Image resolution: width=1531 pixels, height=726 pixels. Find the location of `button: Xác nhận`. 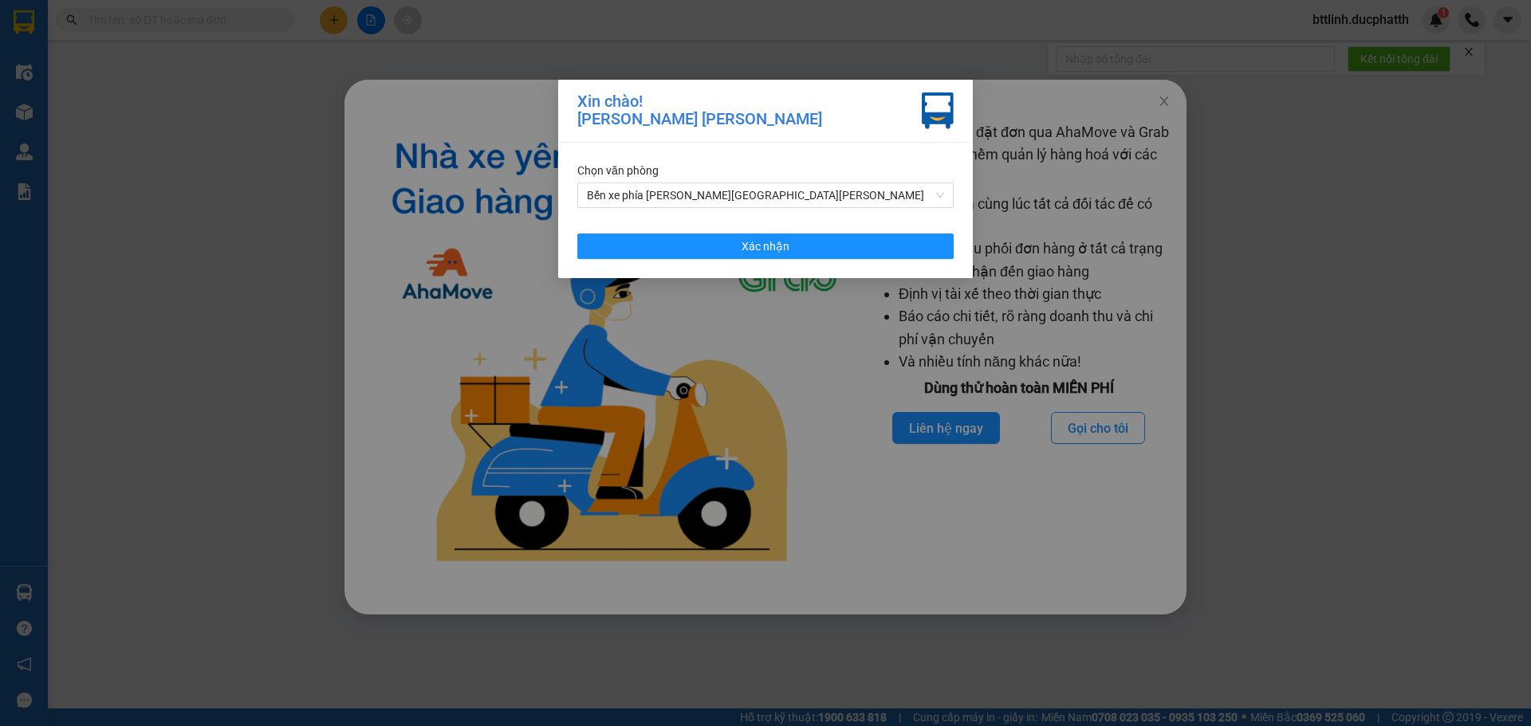

button: Xác nhận is located at coordinates (765, 246).